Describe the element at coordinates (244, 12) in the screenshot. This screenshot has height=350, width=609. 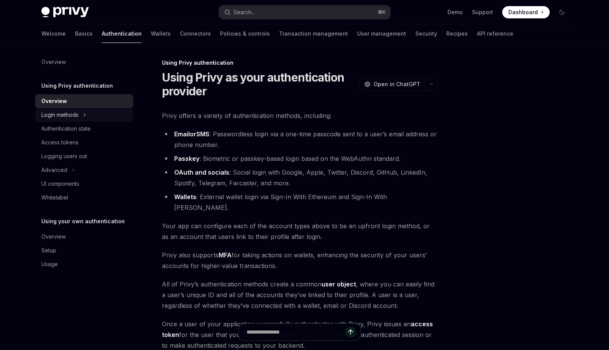
I see `div: Search...` at that location.